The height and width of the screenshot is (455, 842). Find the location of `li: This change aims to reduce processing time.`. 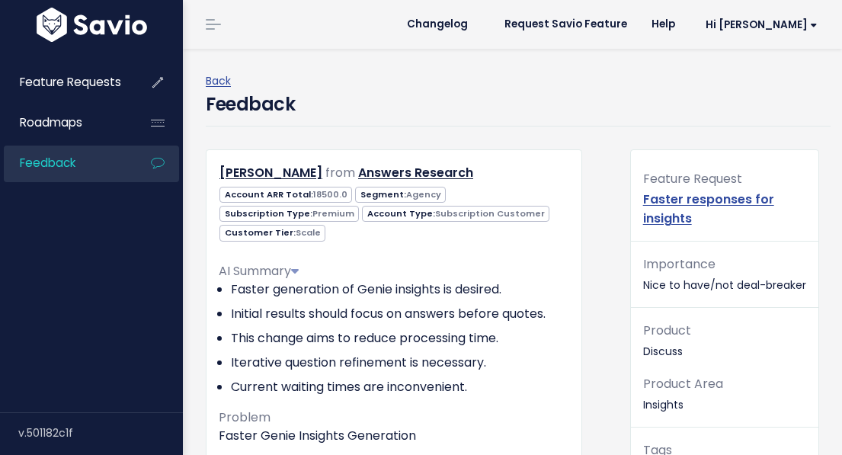

li: This change aims to reduce processing time. is located at coordinates (400, 339).